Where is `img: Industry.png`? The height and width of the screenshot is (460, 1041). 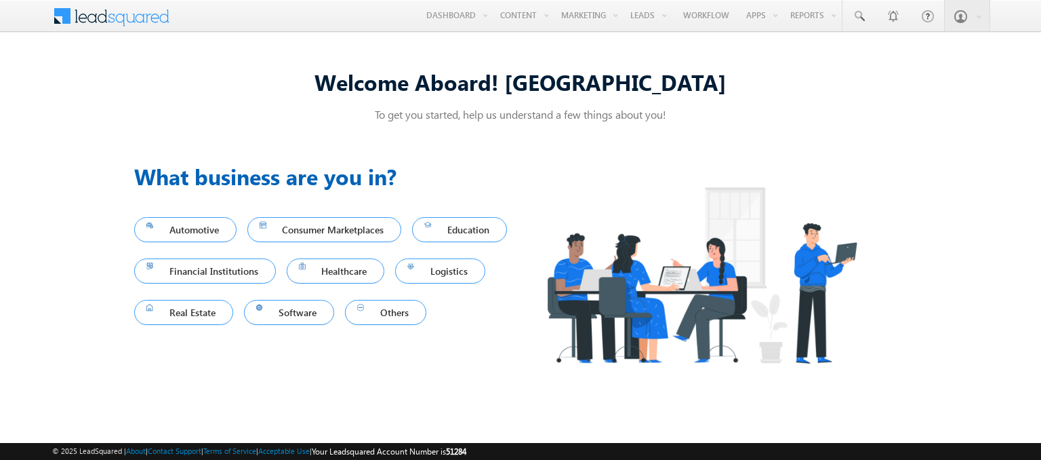 img: Industry.png is located at coordinates (702, 275).